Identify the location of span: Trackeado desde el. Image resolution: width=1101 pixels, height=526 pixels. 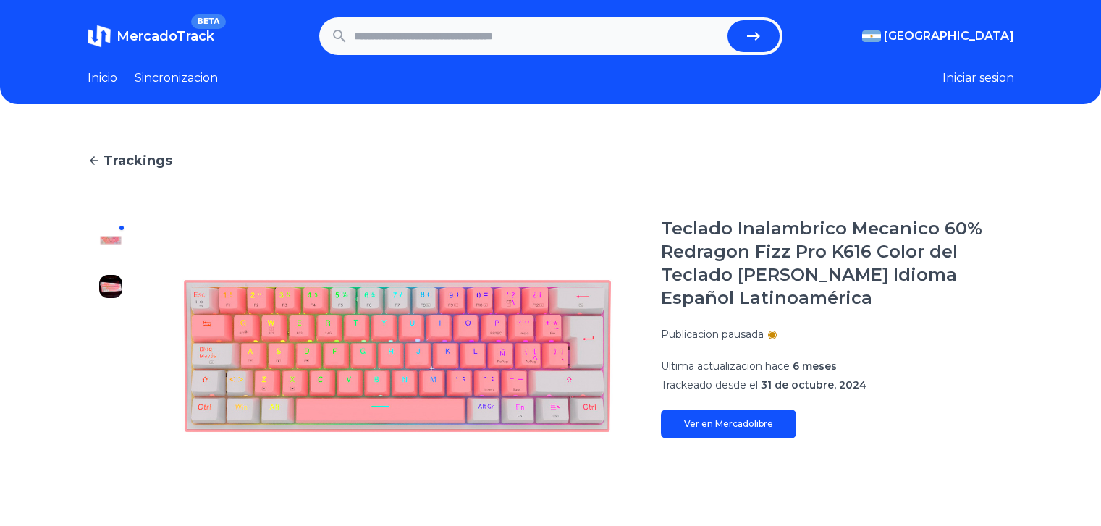
(709, 385).